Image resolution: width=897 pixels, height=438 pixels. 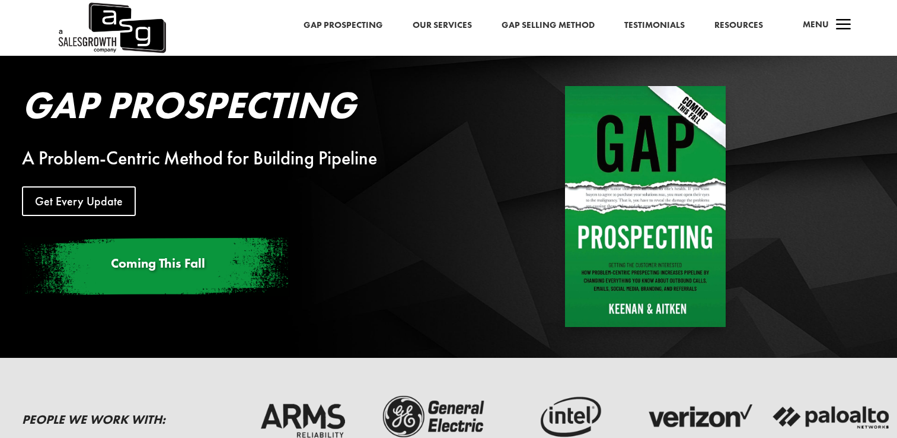 What do you see at coordinates (243, 158) in the screenshot?
I see `div: A Problem-Centric Method for Building Pipeline` at bounding box center [243, 158].